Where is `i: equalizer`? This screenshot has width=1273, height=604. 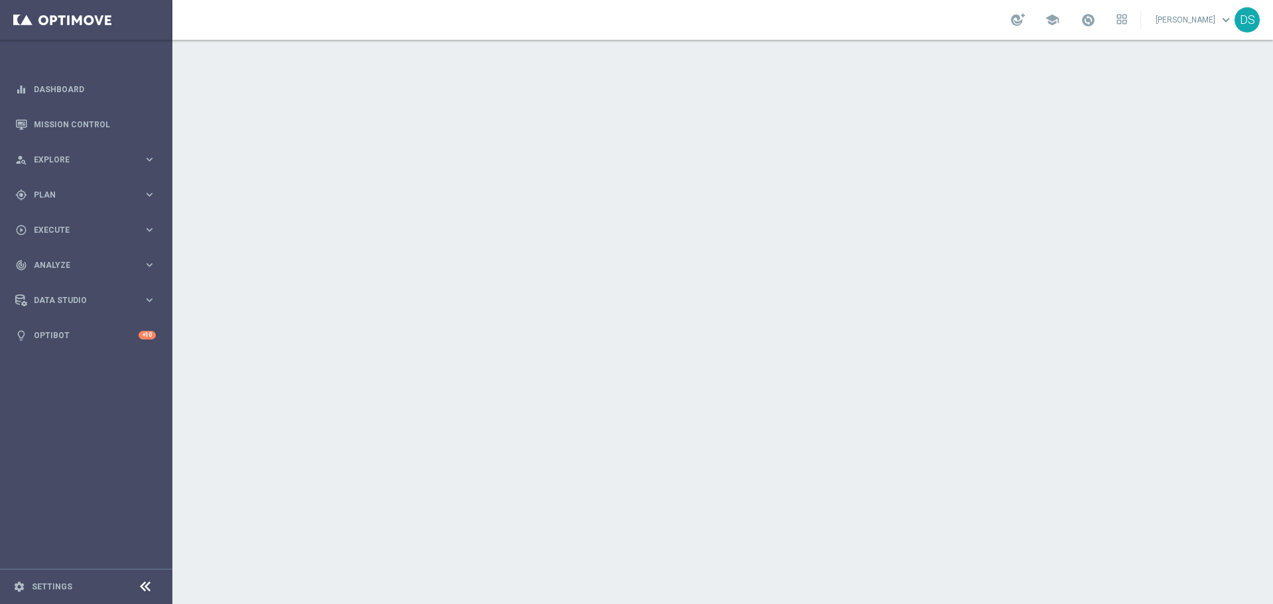 i: equalizer is located at coordinates (21, 90).